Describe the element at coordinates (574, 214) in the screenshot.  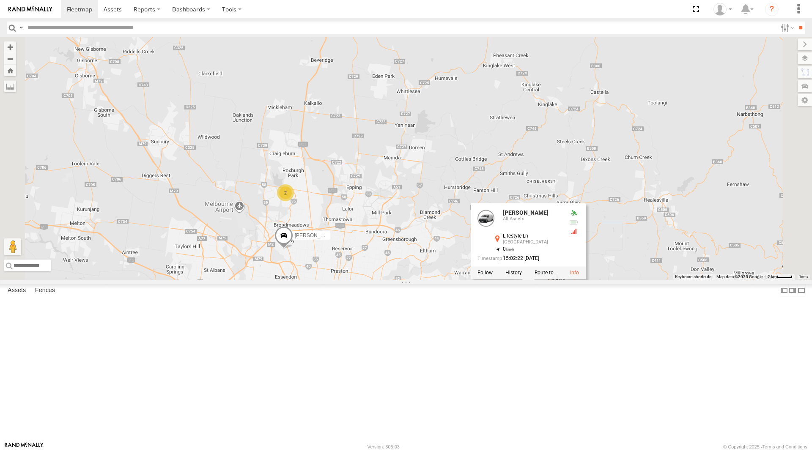
I see `div: Valid GPS Fix` at that location.